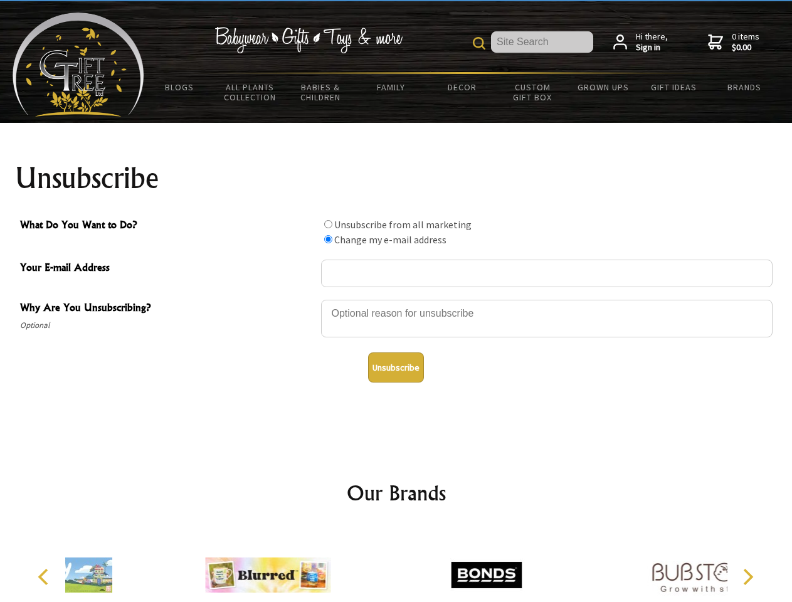  I want to click on strong: Sign in, so click(651, 48).